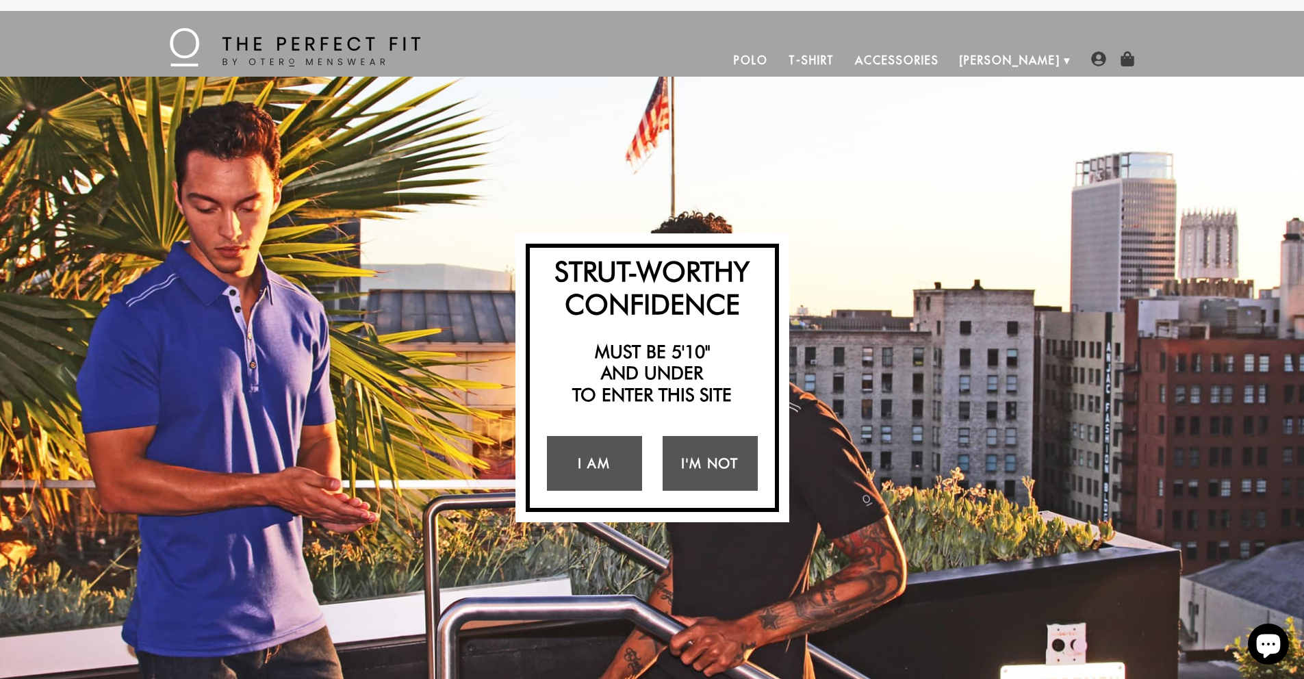 The width and height of the screenshot is (1304, 679). Describe the element at coordinates (594, 463) in the screenshot. I see `a: I Am` at that location.